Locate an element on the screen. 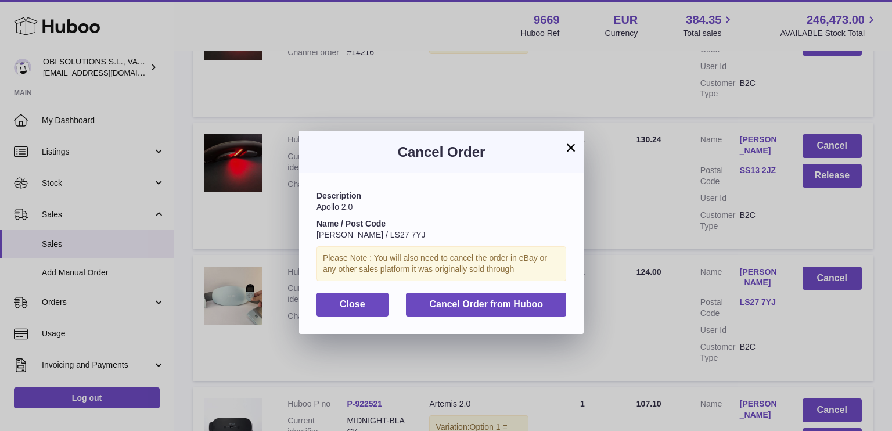 This screenshot has width=892, height=431. h3: Cancel Order is located at coordinates (441, 152).